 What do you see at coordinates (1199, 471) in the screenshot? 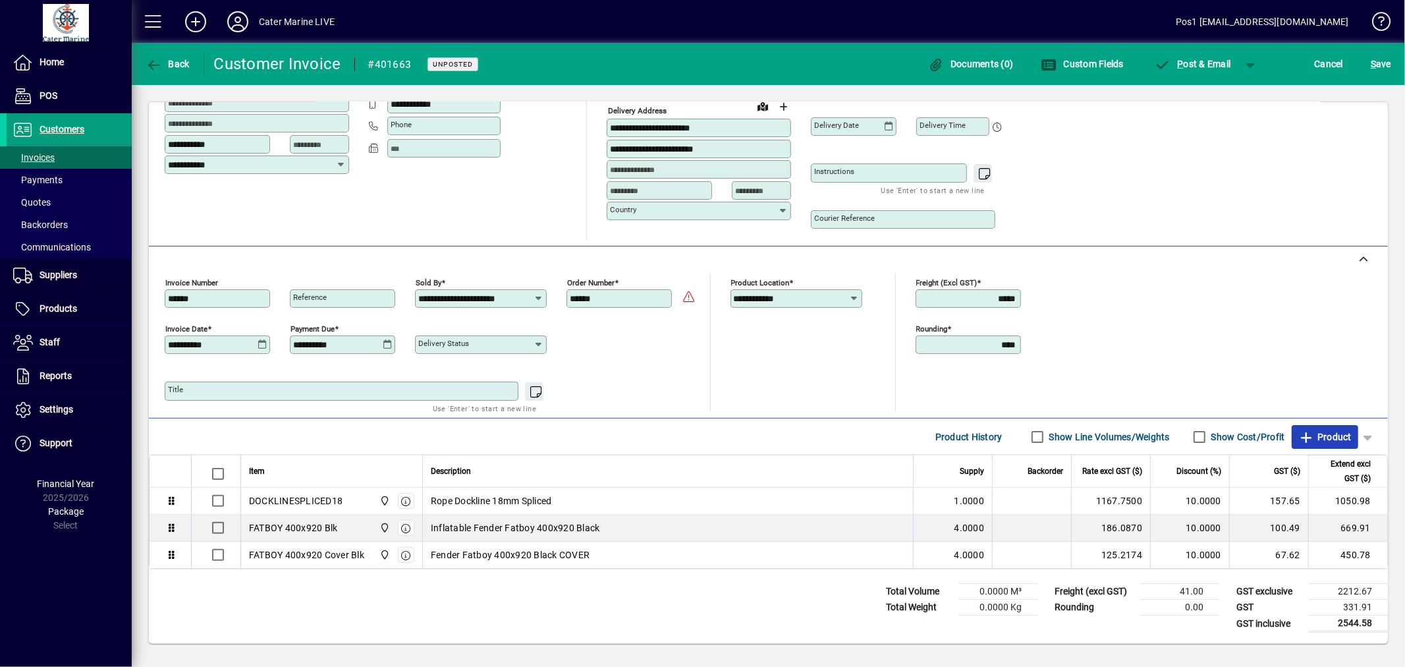
I see `span: Discount (%)` at bounding box center [1199, 471].